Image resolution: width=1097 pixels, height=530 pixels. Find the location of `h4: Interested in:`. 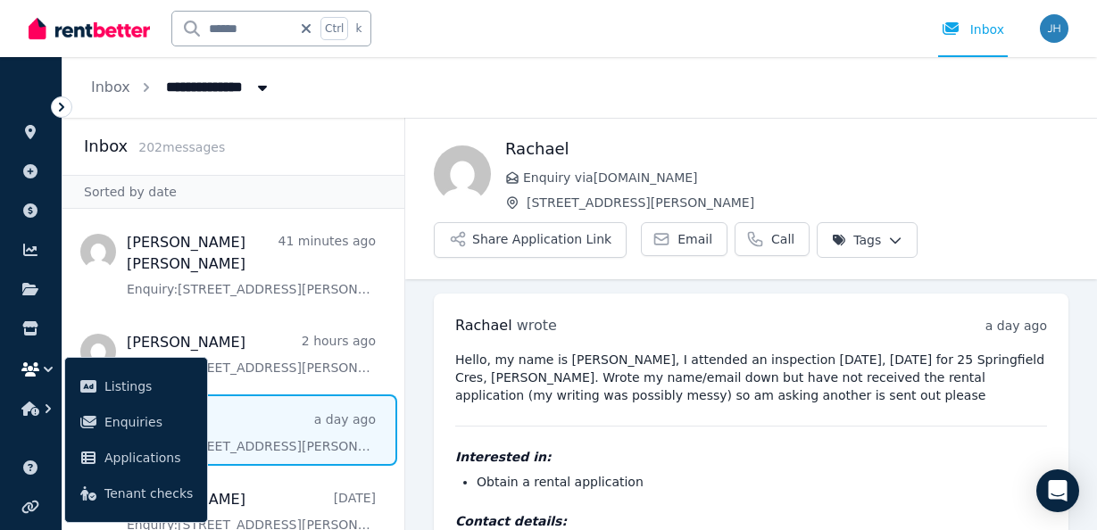

h4: Interested in: is located at coordinates (751, 457).